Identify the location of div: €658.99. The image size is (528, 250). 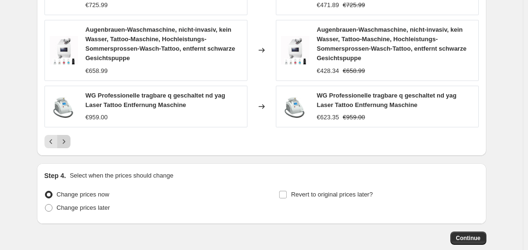
(97, 71).